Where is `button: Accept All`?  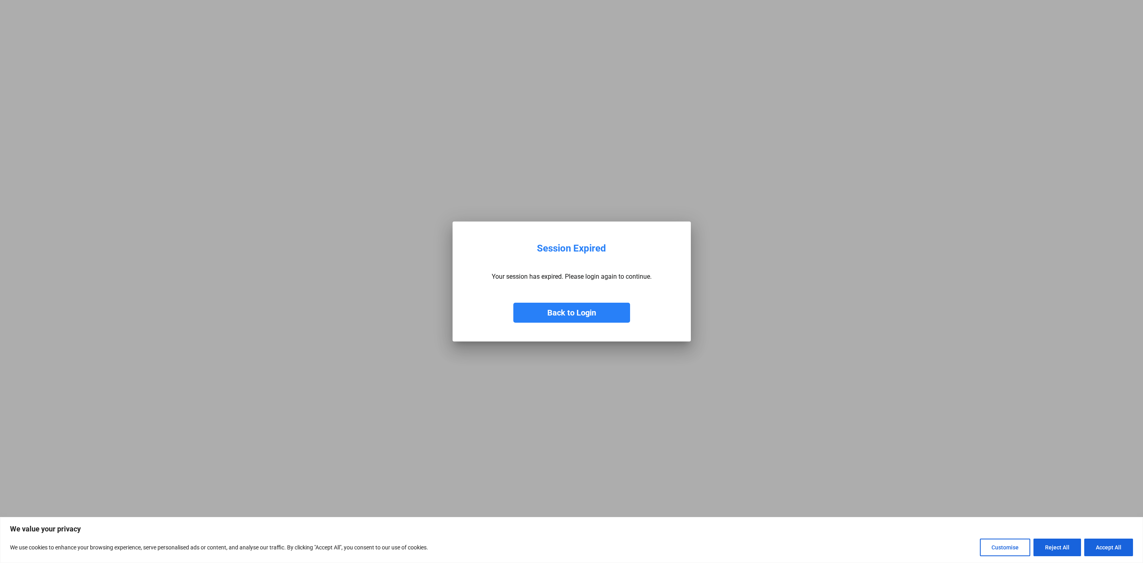 button: Accept All is located at coordinates (1108, 547).